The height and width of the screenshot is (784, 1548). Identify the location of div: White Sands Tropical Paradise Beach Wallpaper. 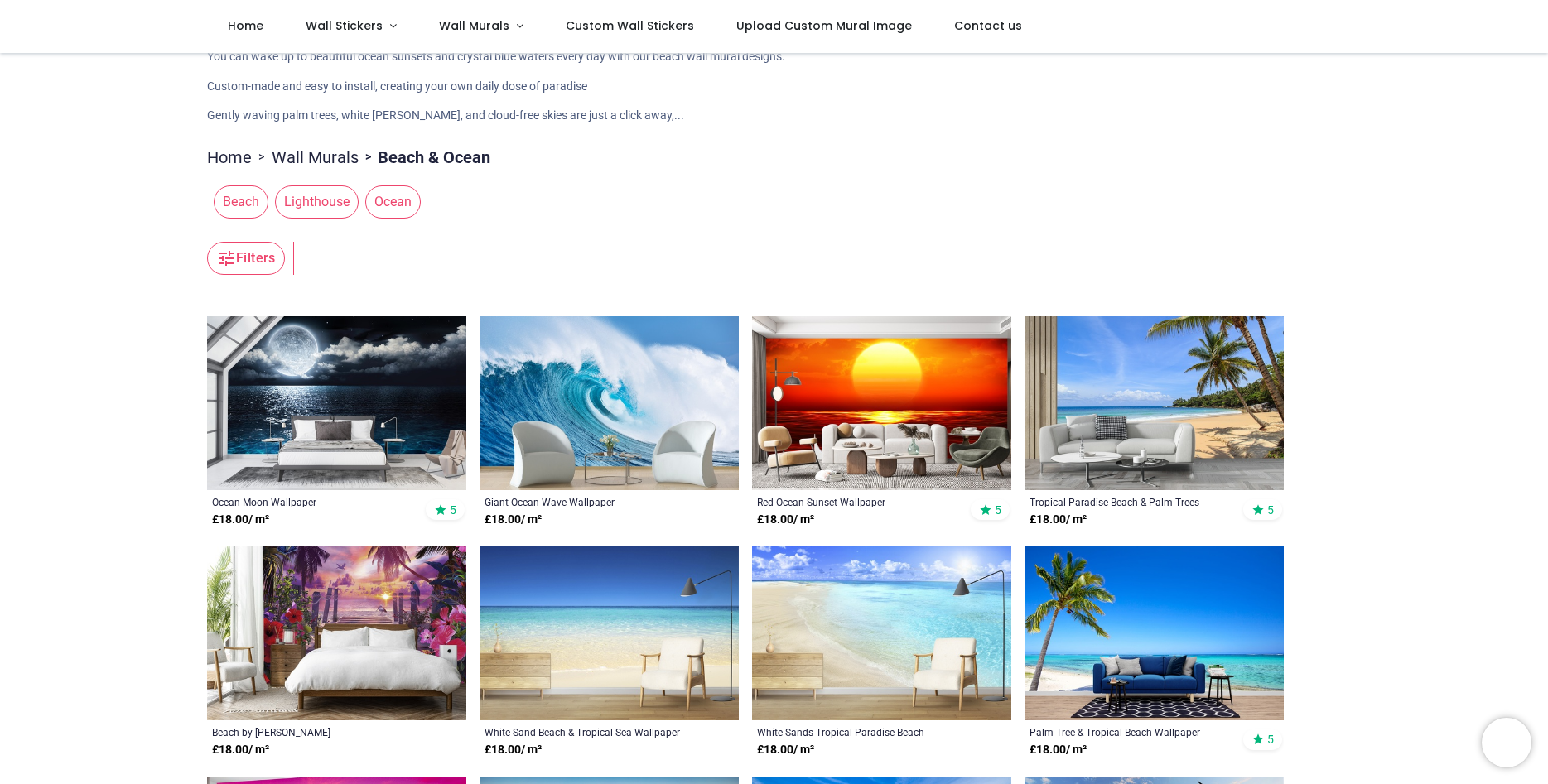
(856, 732).